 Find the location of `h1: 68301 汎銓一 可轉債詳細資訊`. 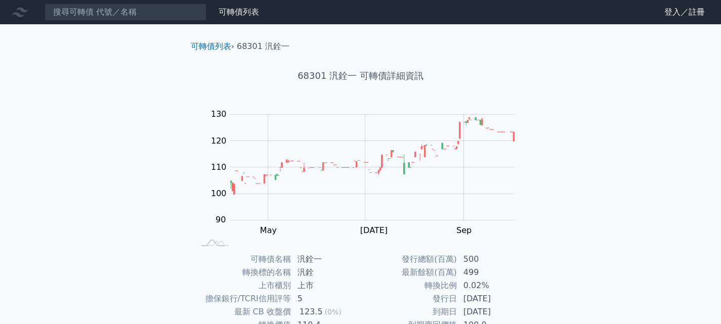

h1: 68301 汎銓一 可轉債詳細資訊 is located at coordinates (361, 76).